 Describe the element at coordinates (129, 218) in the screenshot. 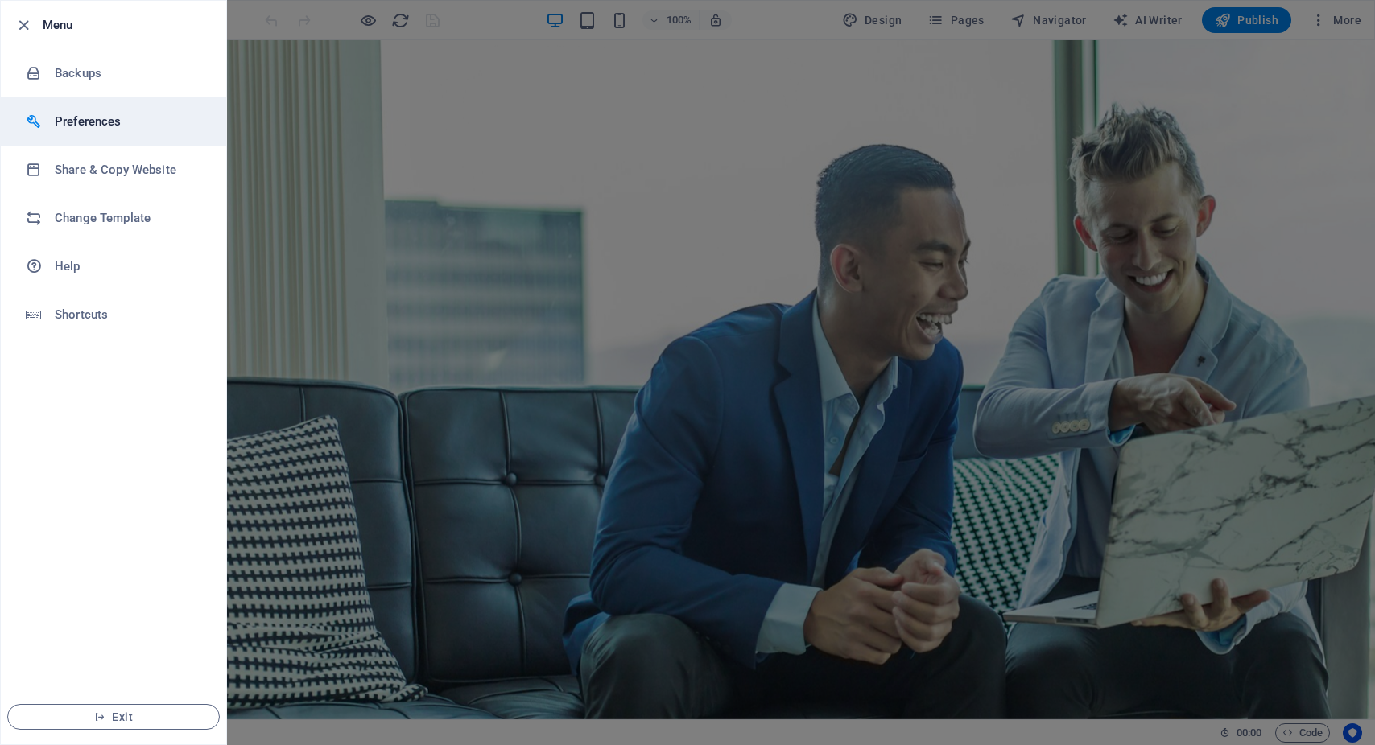

I see `h6: Change Template` at that location.